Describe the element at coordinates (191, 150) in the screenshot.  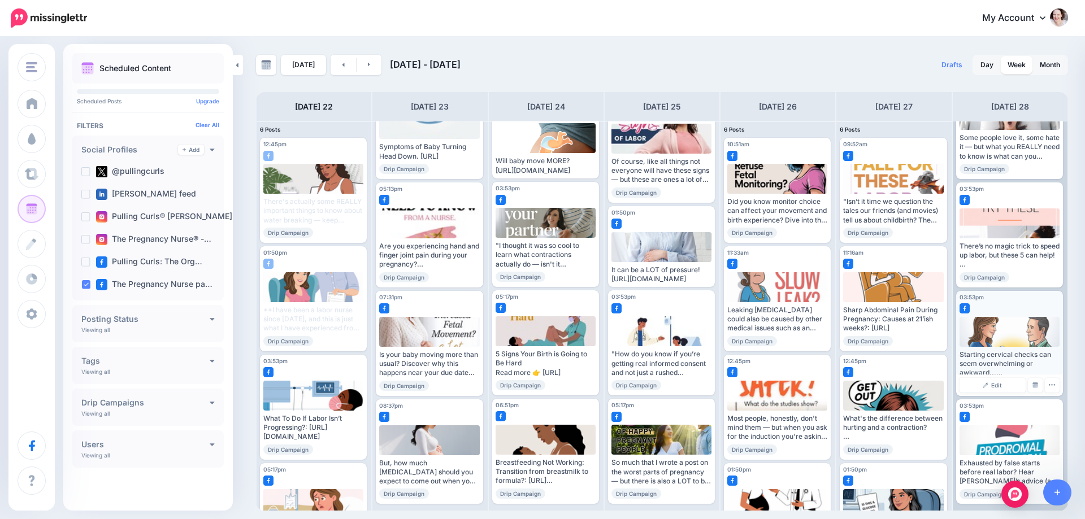
I see `a: Add` at that location.